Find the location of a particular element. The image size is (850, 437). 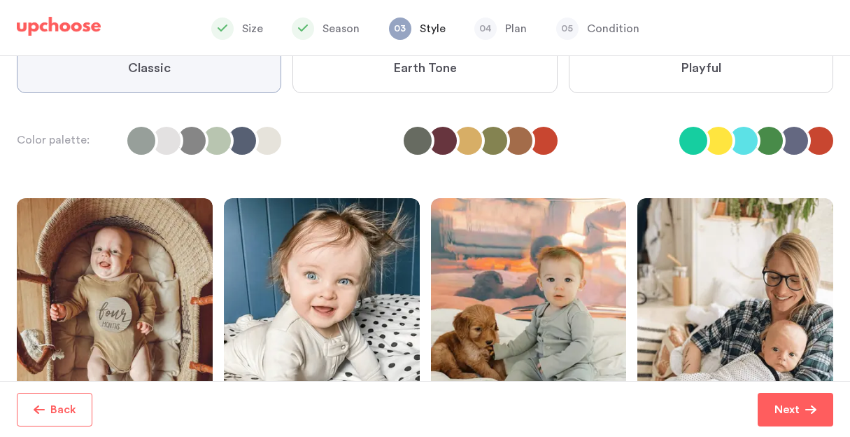

p: Season is located at coordinates (341, 29).